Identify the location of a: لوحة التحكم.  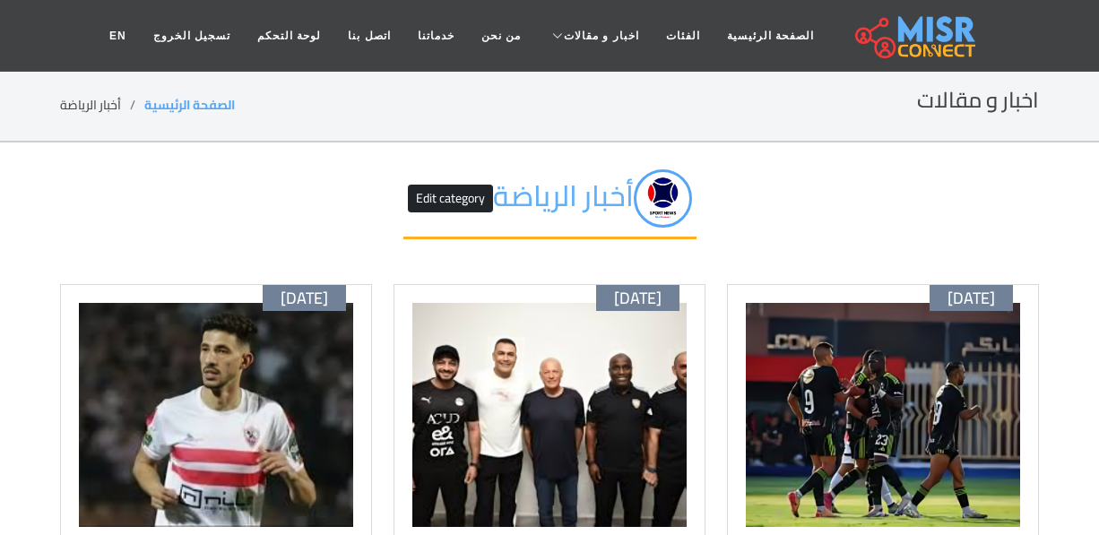
(289, 36).